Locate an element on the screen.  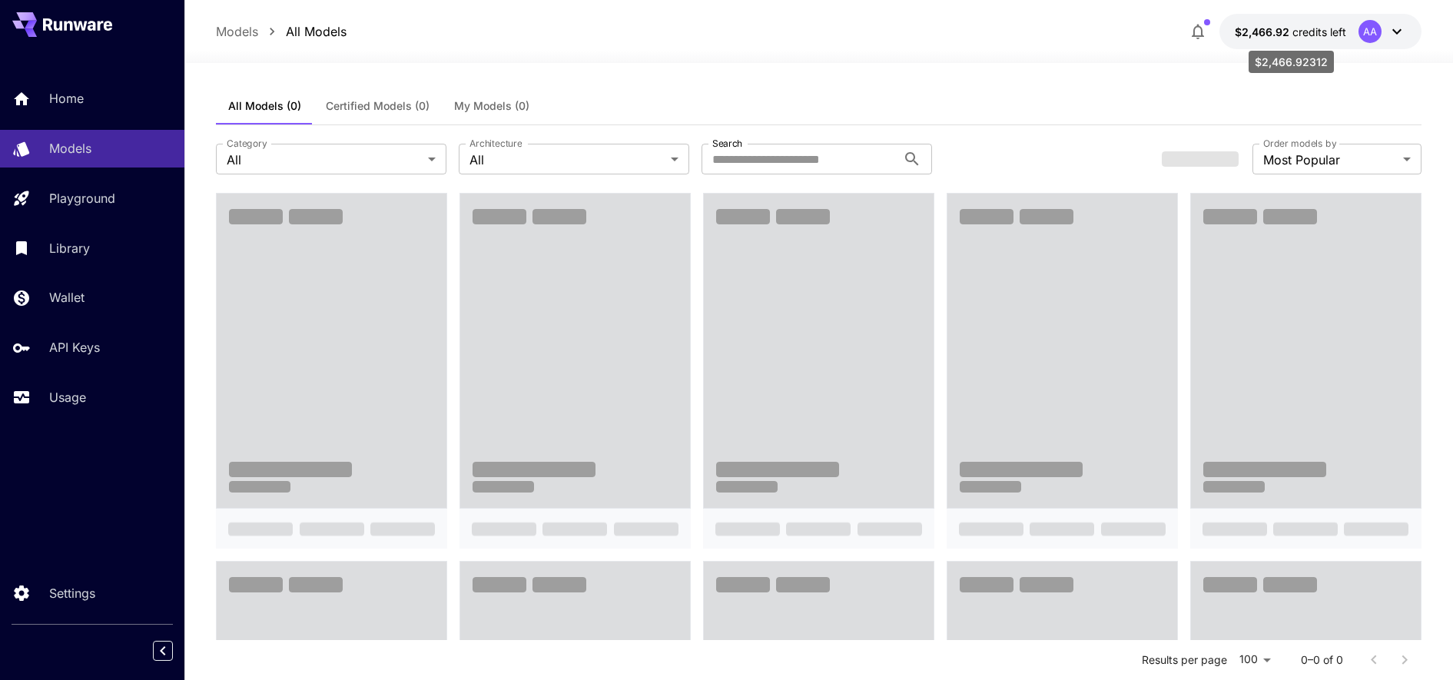
p: API Keys is located at coordinates (75, 347).